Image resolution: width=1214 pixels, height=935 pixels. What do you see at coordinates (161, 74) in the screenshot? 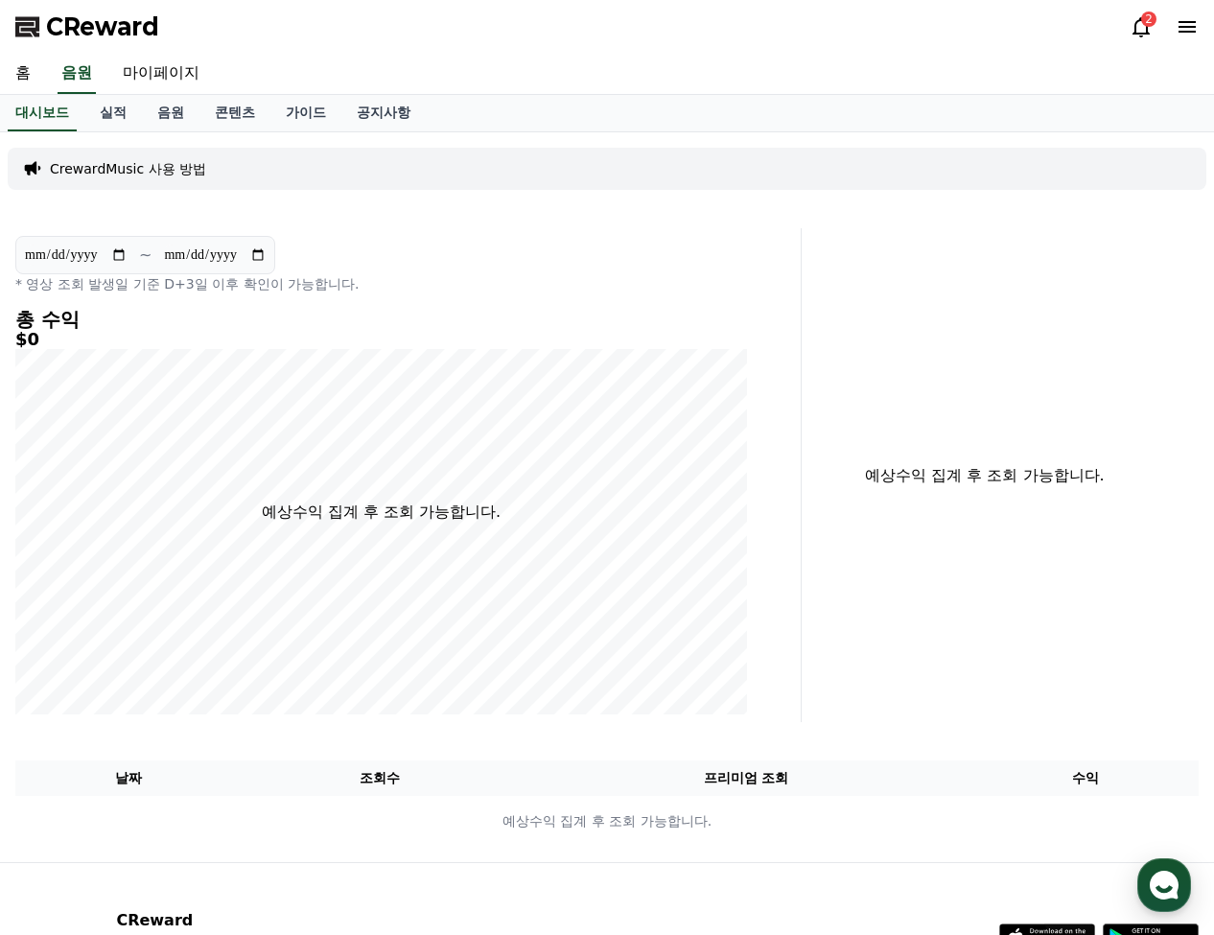
I see `a: 마이페이지` at bounding box center [161, 74].